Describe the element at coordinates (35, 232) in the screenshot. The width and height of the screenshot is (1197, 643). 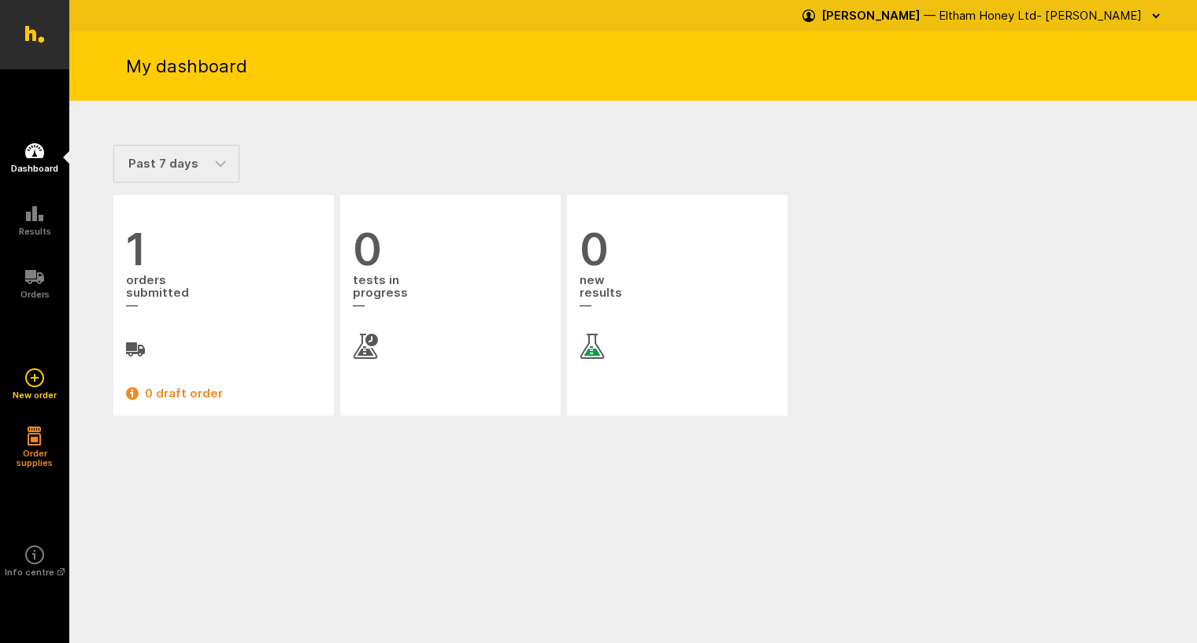
I see `h5: Results` at that location.